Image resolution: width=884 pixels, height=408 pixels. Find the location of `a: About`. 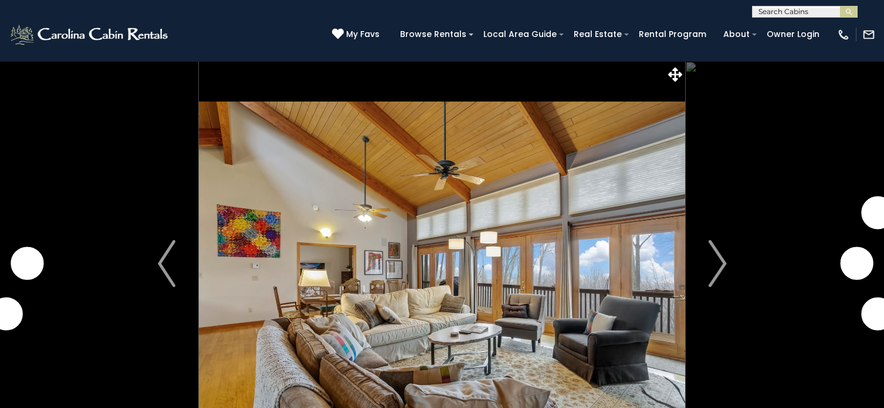

a: About is located at coordinates (736, 34).